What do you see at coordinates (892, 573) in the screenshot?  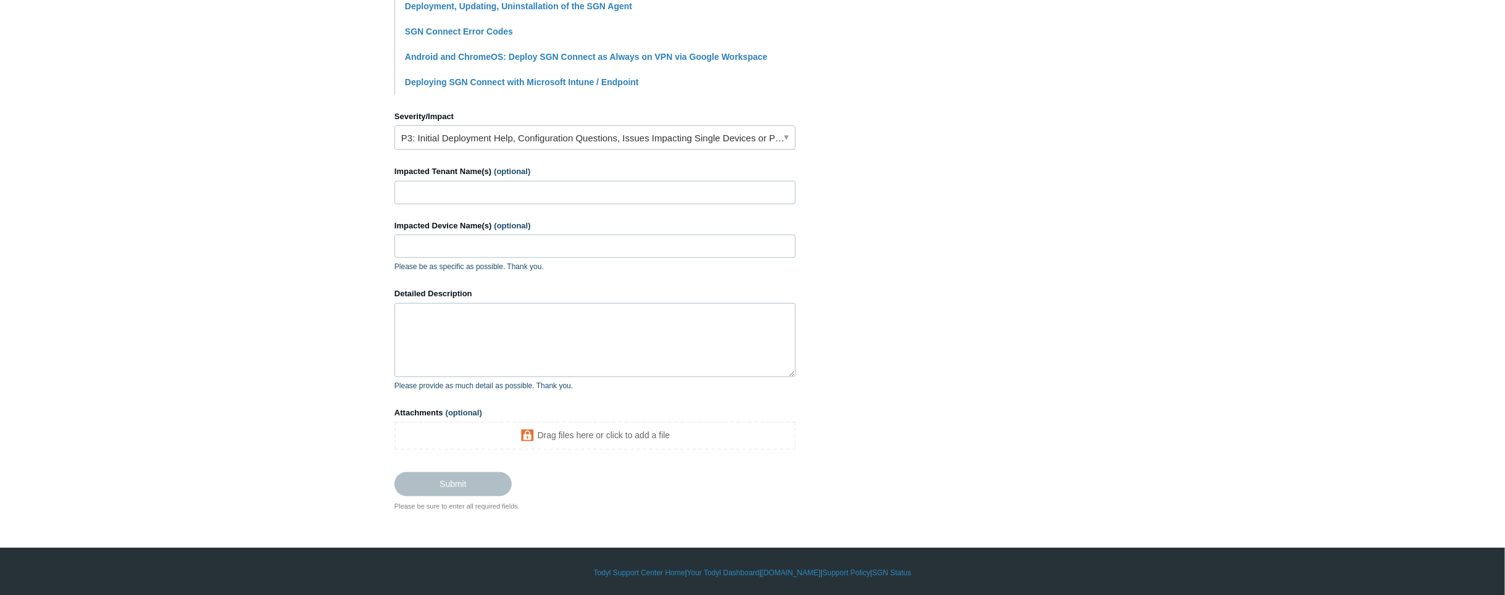 I see `a: SGN Status` at bounding box center [892, 573].